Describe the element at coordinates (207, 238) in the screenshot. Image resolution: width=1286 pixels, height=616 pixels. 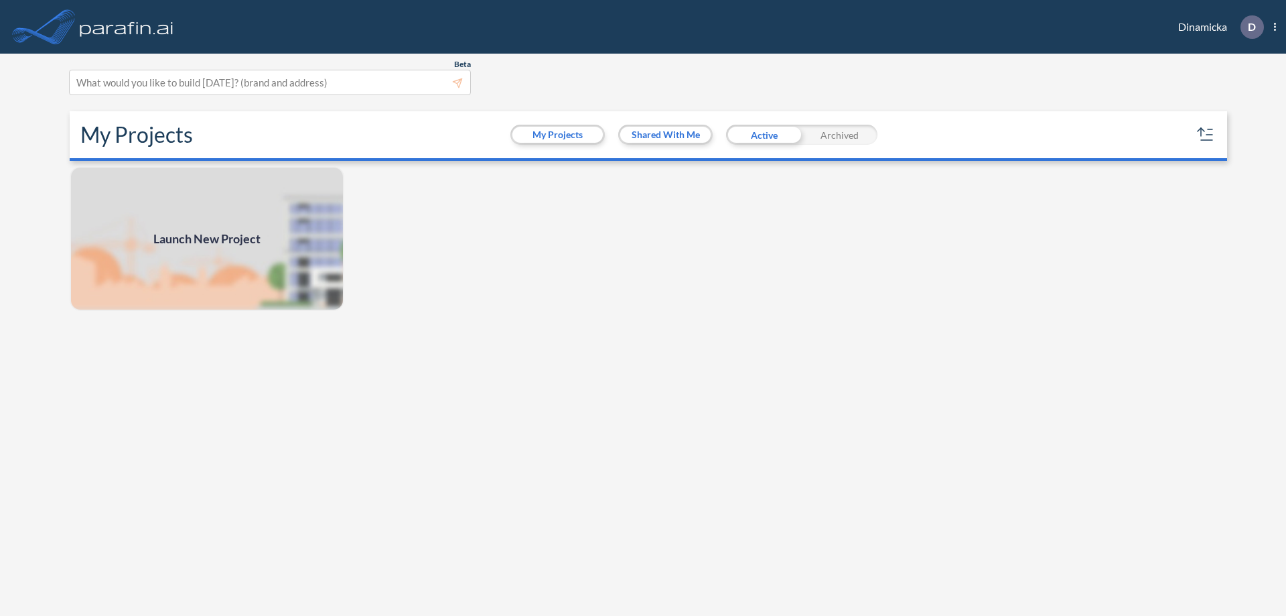
I see `img: add` at that location.